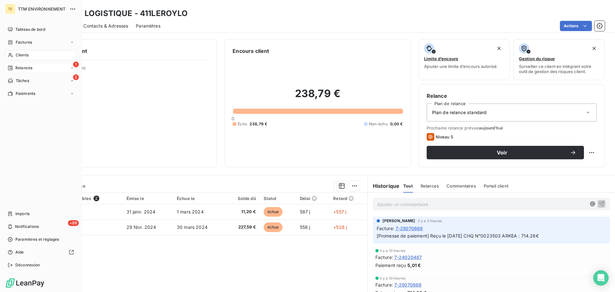  Describe the element at coordinates (42, 9) in the screenshot. I see `span: TTM ENVIRONNEMENT` at that location.